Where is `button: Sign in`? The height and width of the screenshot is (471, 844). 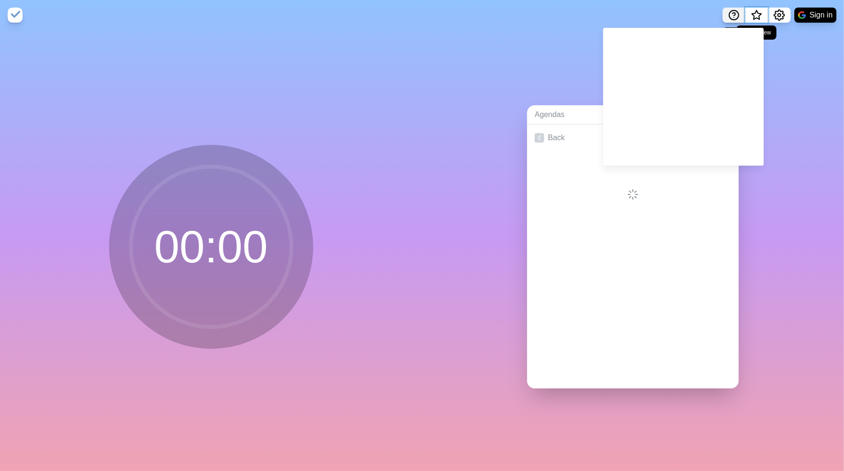 button: Sign in is located at coordinates (815, 15).